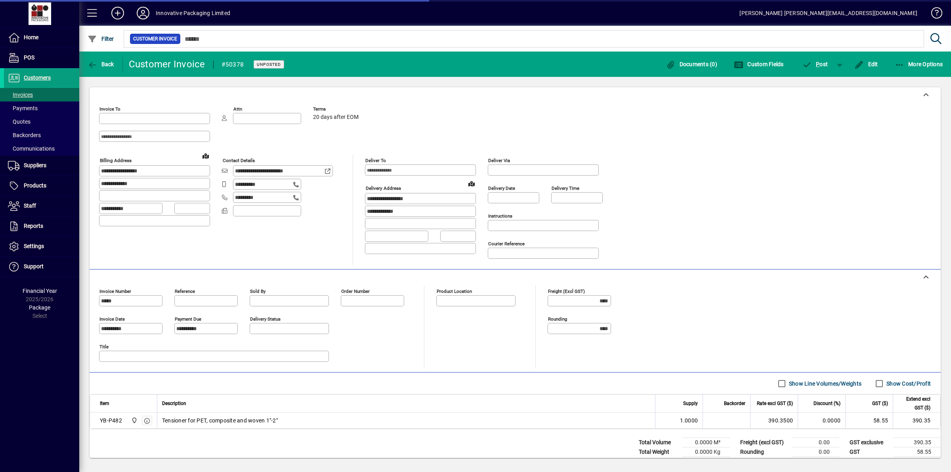  Describe the element at coordinates (42, 135) in the screenshot. I see `a: Backorders` at that location.